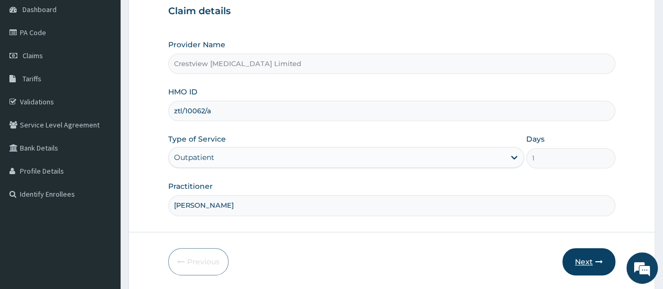 The width and height of the screenshot is (663, 289). I want to click on textarea: Type your message and hit 'Enter', so click(102, 202).